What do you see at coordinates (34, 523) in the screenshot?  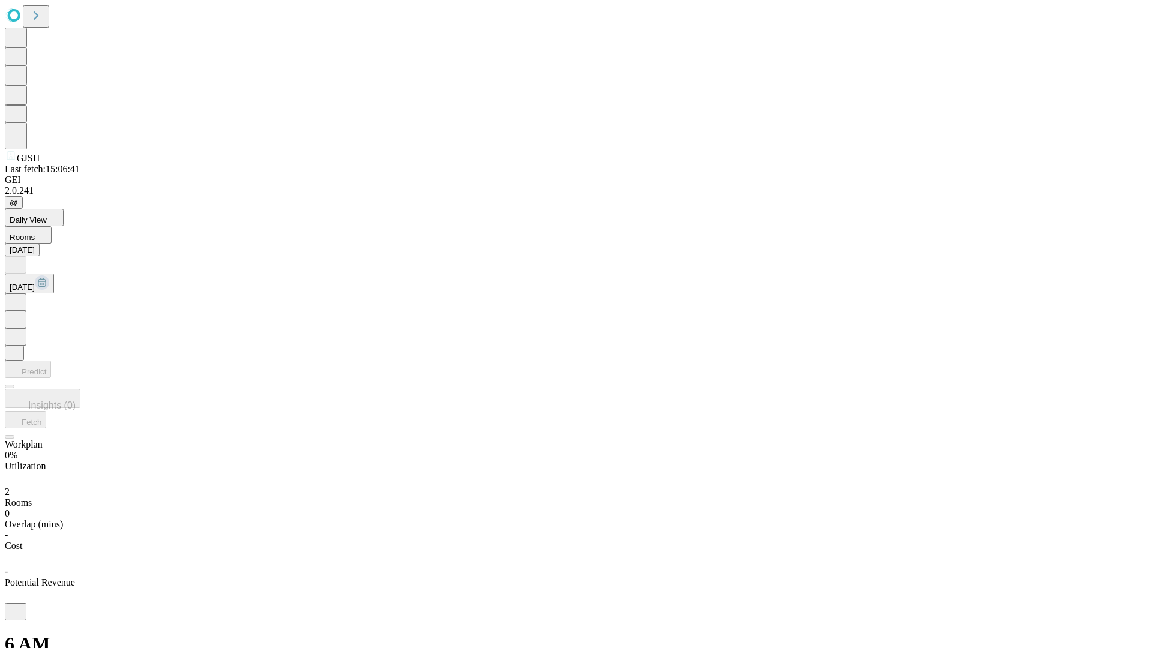 I see `span: Overlap (mins)` at bounding box center [34, 523].